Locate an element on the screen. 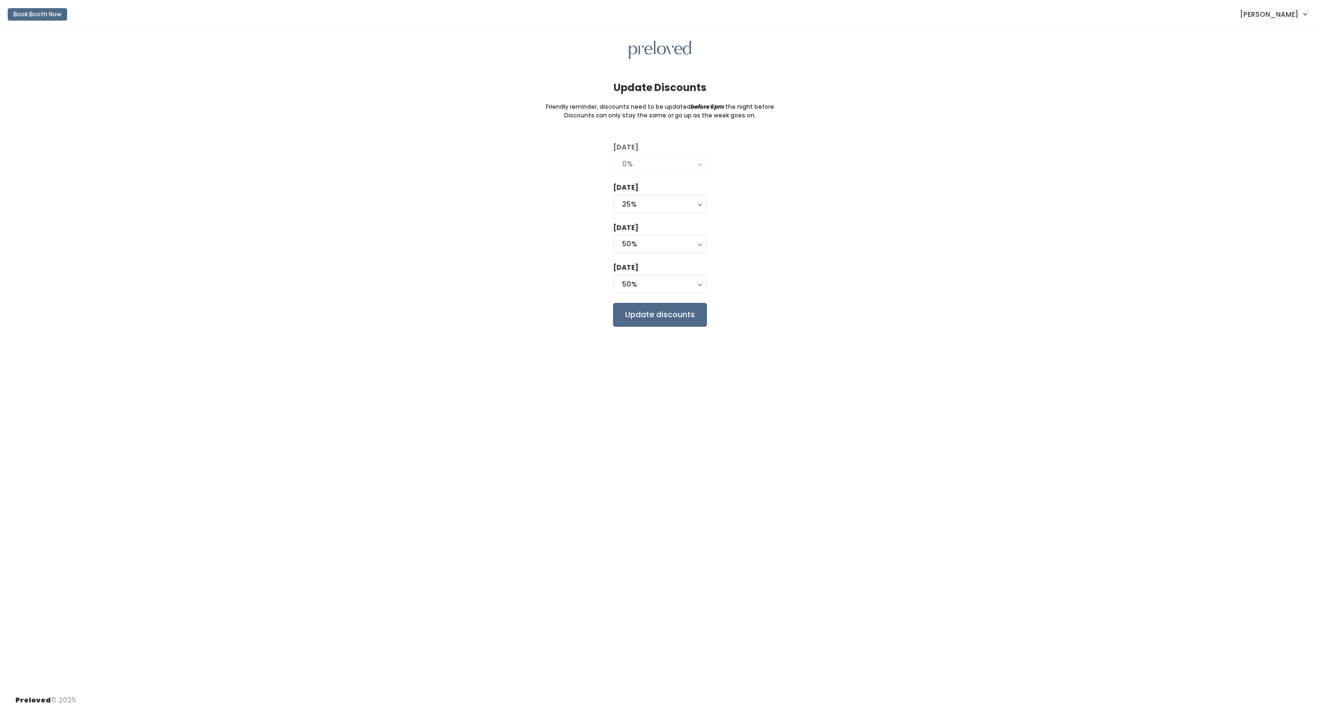 This screenshot has width=1320, height=713. a: Book Booth Now is located at coordinates (37, 14).